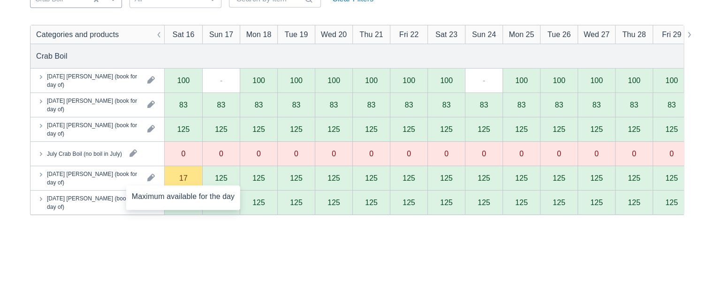 Image resolution: width=714 pixels, height=306 pixels. Describe the element at coordinates (596, 34) in the screenshot. I see `div: Wed 27` at that location.